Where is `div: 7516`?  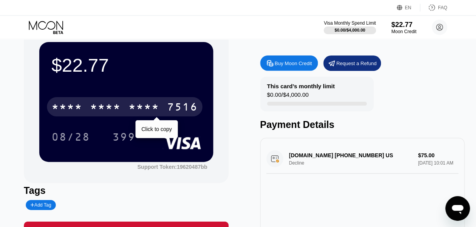 div: 7516 is located at coordinates (183, 108).